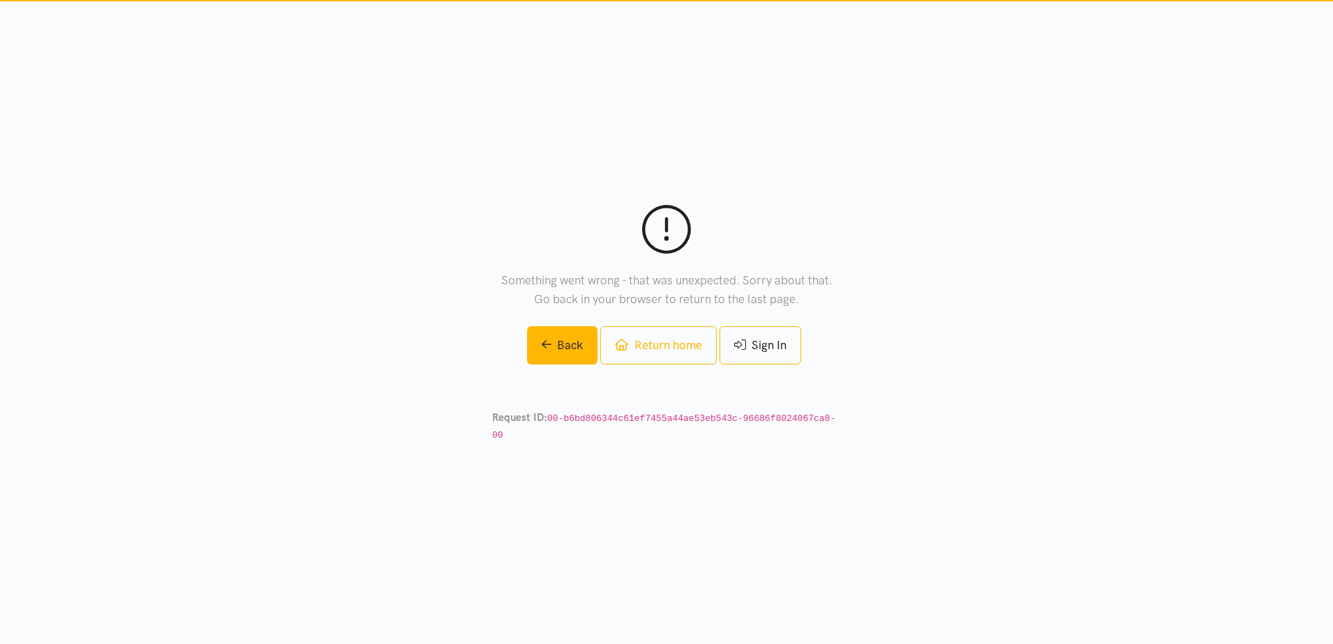 Image resolution: width=1333 pixels, height=644 pixels. I want to click on a: Return home, so click(658, 345).